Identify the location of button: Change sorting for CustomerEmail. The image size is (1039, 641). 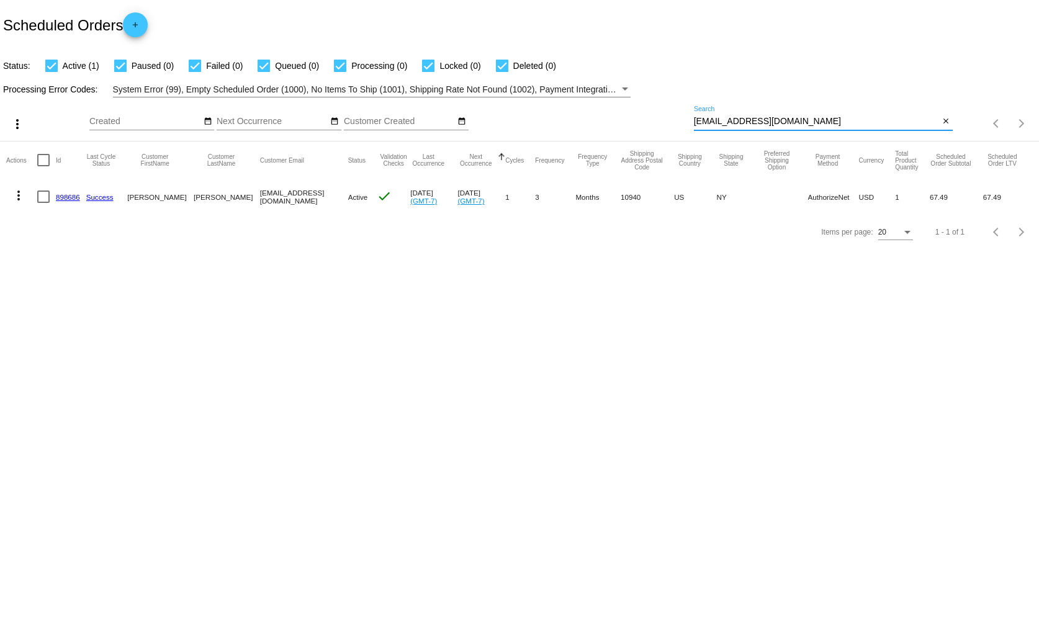
(282, 160).